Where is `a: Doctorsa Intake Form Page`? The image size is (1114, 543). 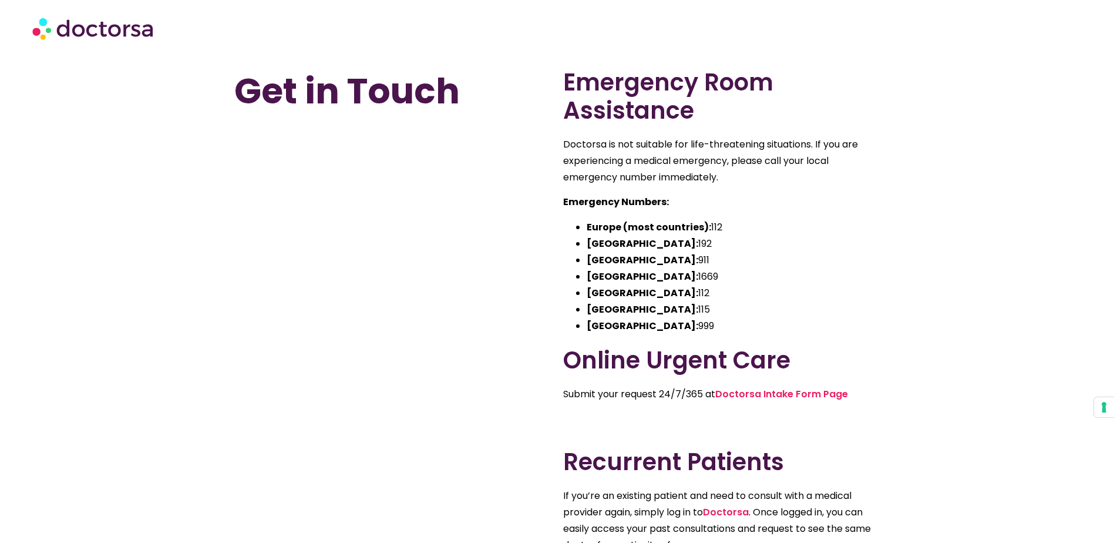 a: Doctorsa Intake Form Page is located at coordinates (782, 393).